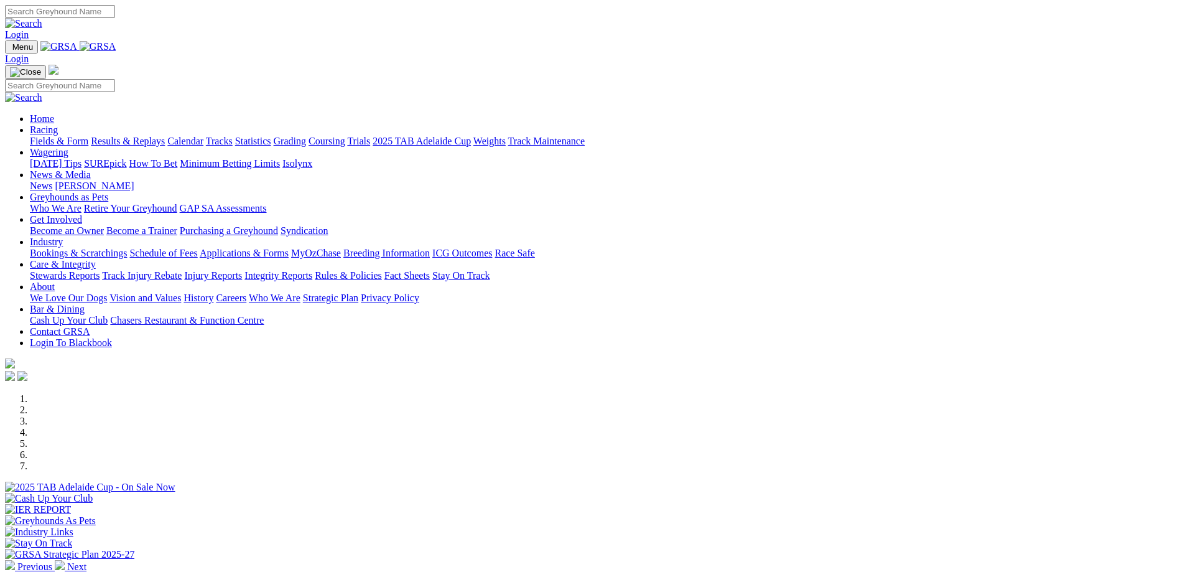 Image resolution: width=1185 pixels, height=572 pixels. What do you see at coordinates (213, 275) in the screenshot?
I see `a: Injury Reports` at bounding box center [213, 275].